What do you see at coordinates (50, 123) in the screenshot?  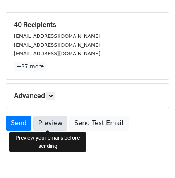 I see `a: Preview` at bounding box center [50, 123].